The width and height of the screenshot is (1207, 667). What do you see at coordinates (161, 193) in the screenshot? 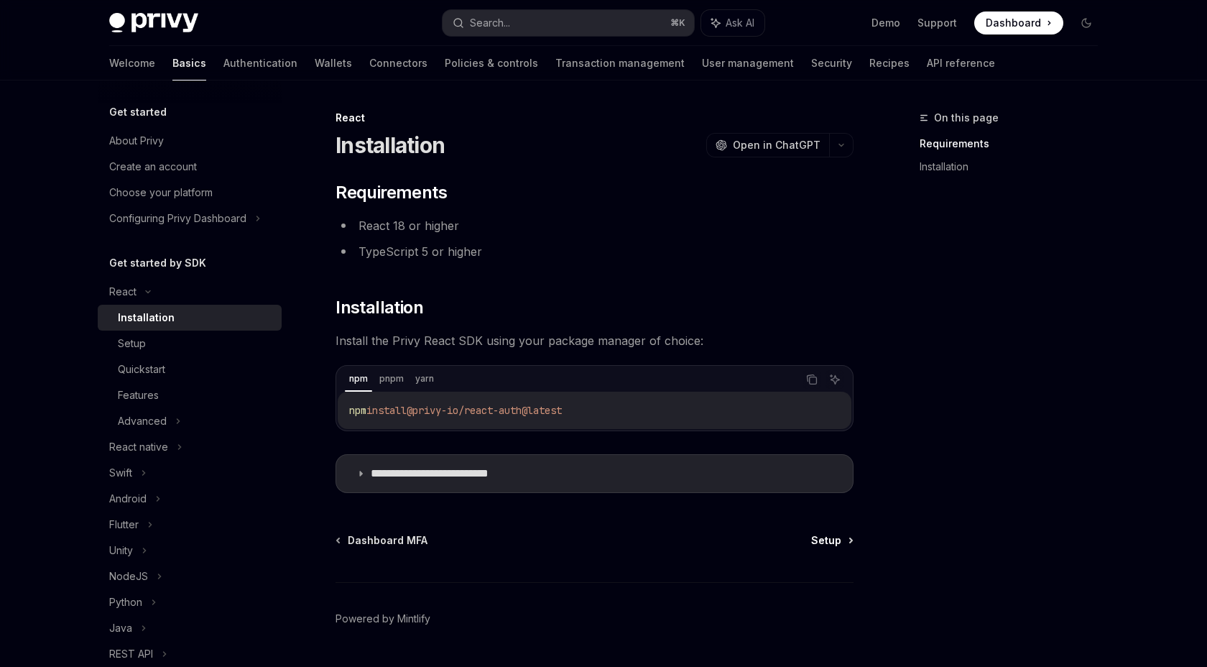
I see `div: Choose your platform` at bounding box center [161, 193].